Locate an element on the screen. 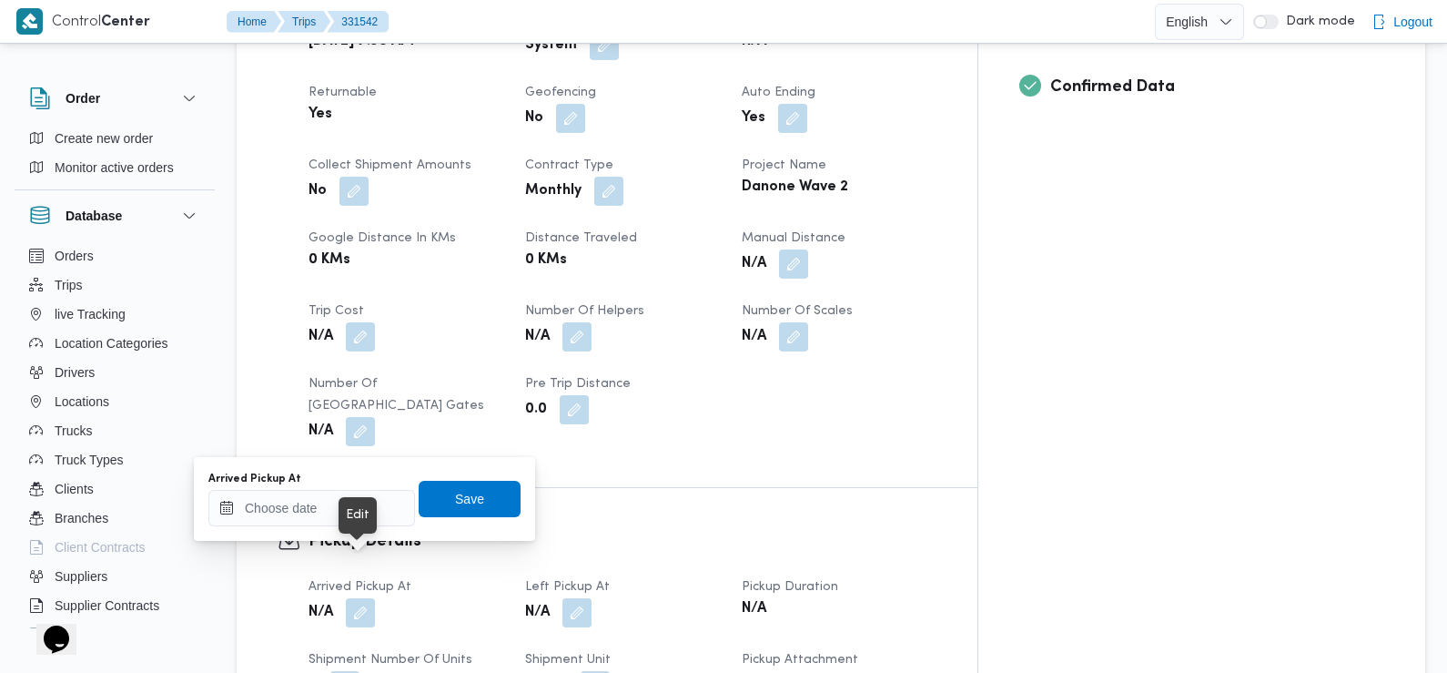 The height and width of the screenshot is (673, 1447). h3: Order is located at coordinates (83, 98).